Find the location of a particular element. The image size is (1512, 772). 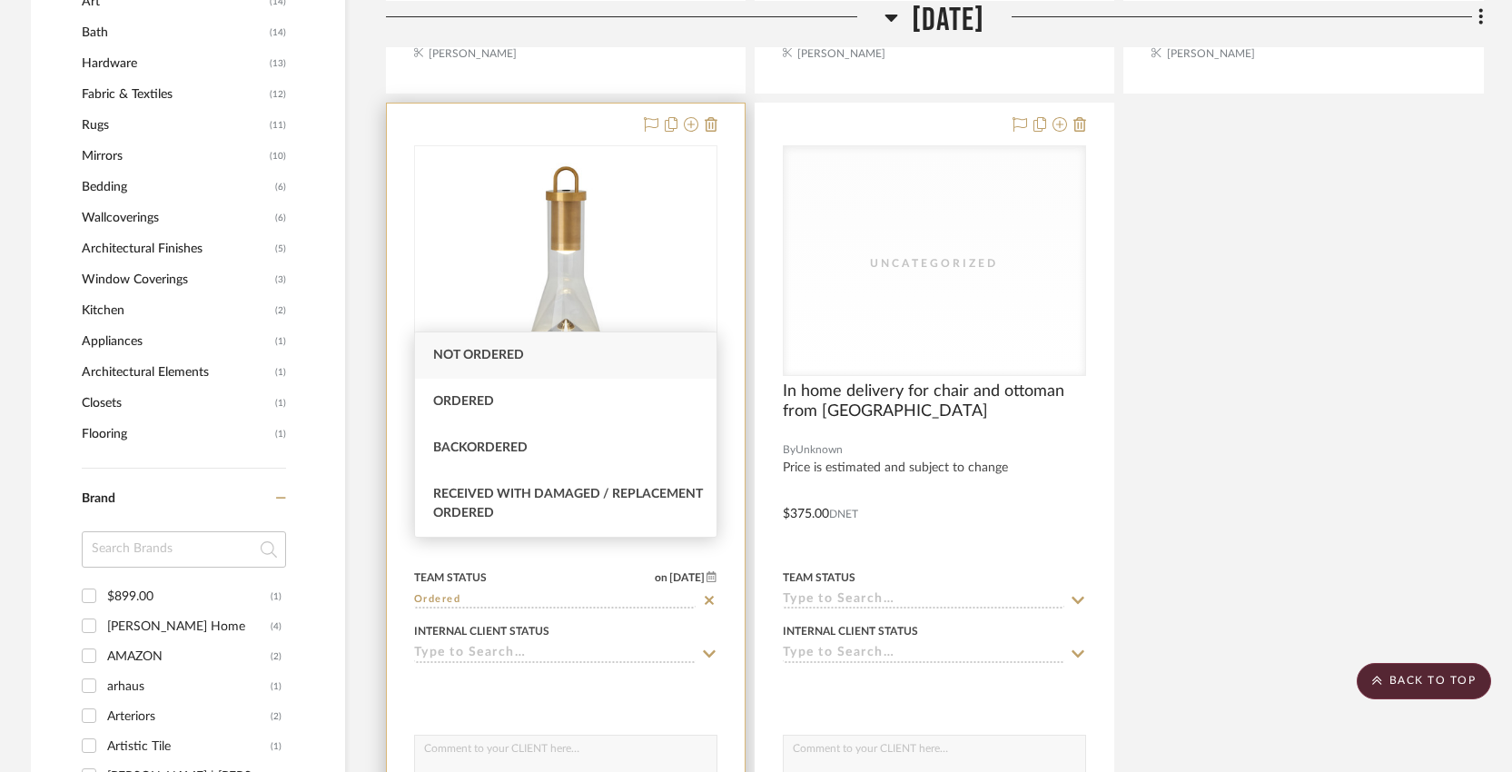

span: Appliances is located at coordinates (176, 341).